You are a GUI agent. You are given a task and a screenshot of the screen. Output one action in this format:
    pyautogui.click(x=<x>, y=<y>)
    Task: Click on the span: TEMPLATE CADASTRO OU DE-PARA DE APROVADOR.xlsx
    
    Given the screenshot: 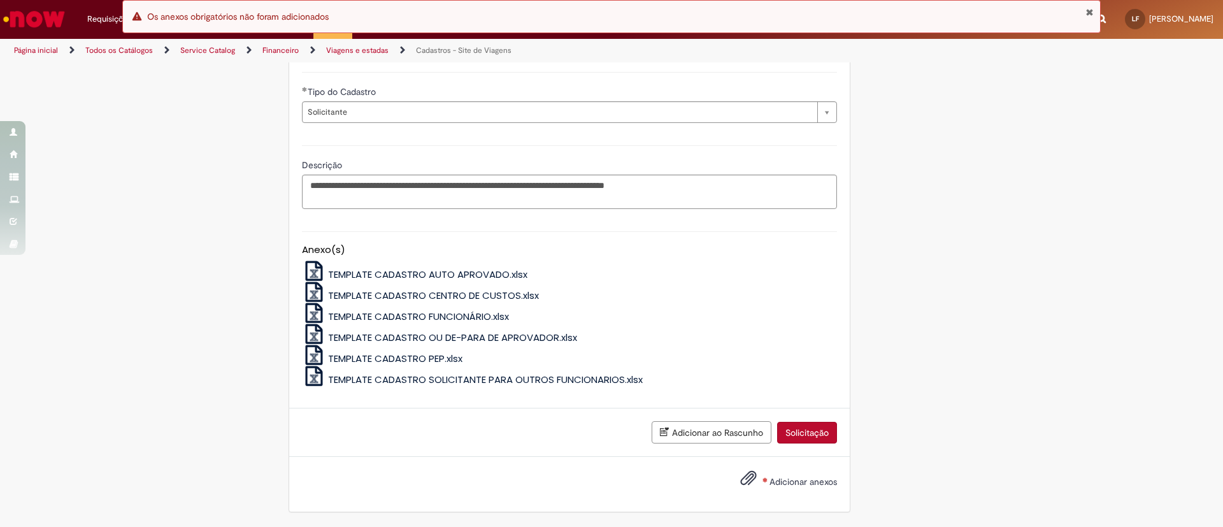 What is the action you would take?
    pyautogui.click(x=452, y=337)
    